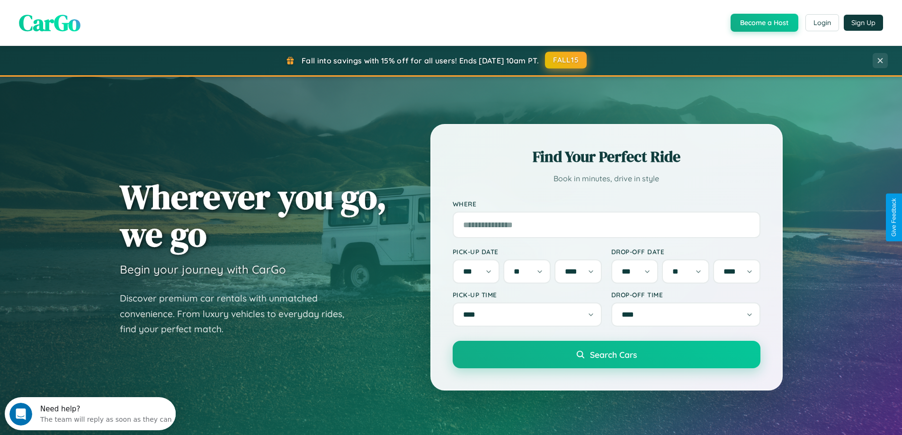 The width and height of the screenshot is (902, 435). Describe the element at coordinates (50, 23) in the screenshot. I see `span: CarGo` at that location.